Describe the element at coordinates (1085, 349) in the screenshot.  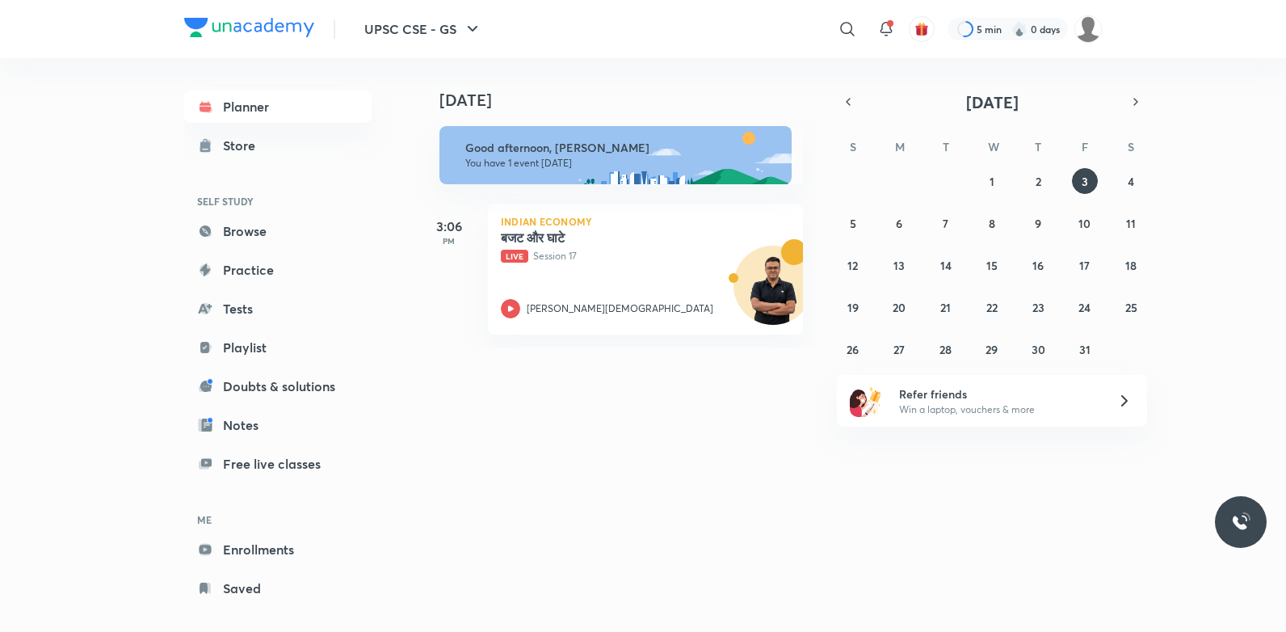
I see `abbr: October 31, 2025` at that location.